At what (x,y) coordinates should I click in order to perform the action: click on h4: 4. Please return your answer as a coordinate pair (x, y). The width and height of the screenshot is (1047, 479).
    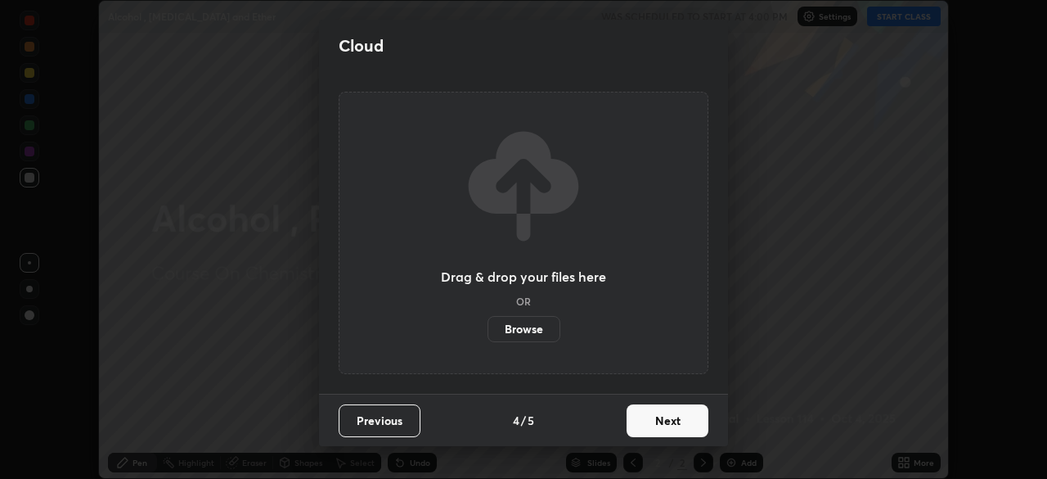
    Looking at the image, I should click on (516, 420).